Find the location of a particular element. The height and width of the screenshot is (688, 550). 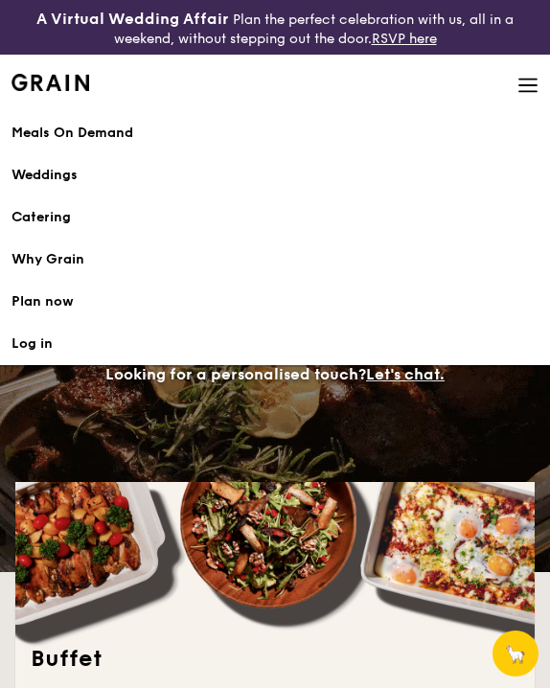

a: Plan now is located at coordinates (275, 302).